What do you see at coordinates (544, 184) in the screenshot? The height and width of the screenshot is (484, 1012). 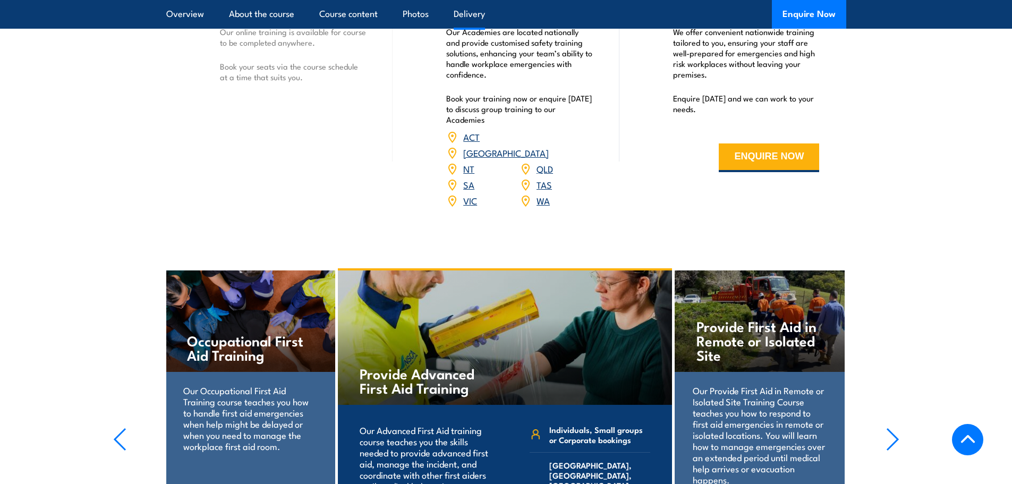 I see `a: TAS` at bounding box center [544, 184].